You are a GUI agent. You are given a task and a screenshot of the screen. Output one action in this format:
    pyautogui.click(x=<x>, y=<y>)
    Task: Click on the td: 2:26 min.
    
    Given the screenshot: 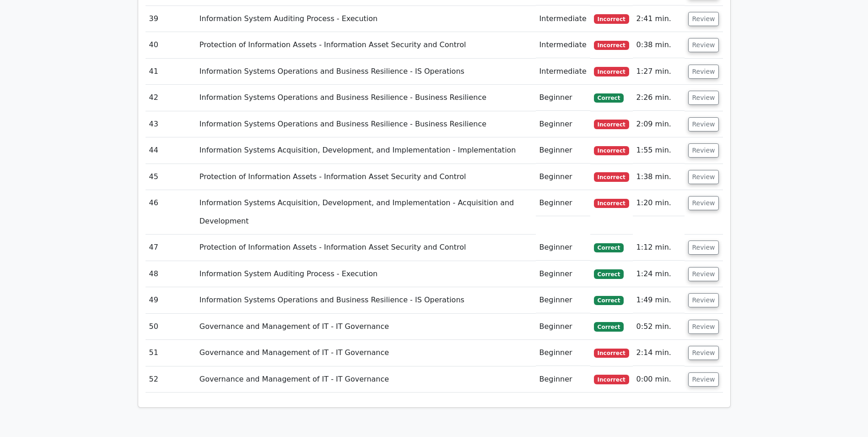 What is the action you would take?
    pyautogui.click(x=659, y=97)
    